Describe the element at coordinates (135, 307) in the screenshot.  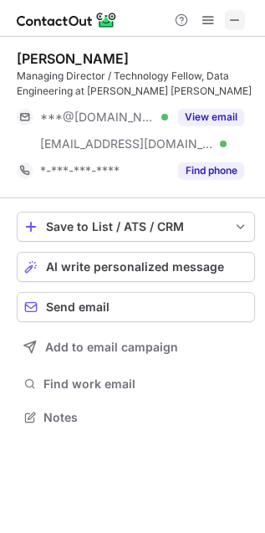
I see `button: Send email` at that location.